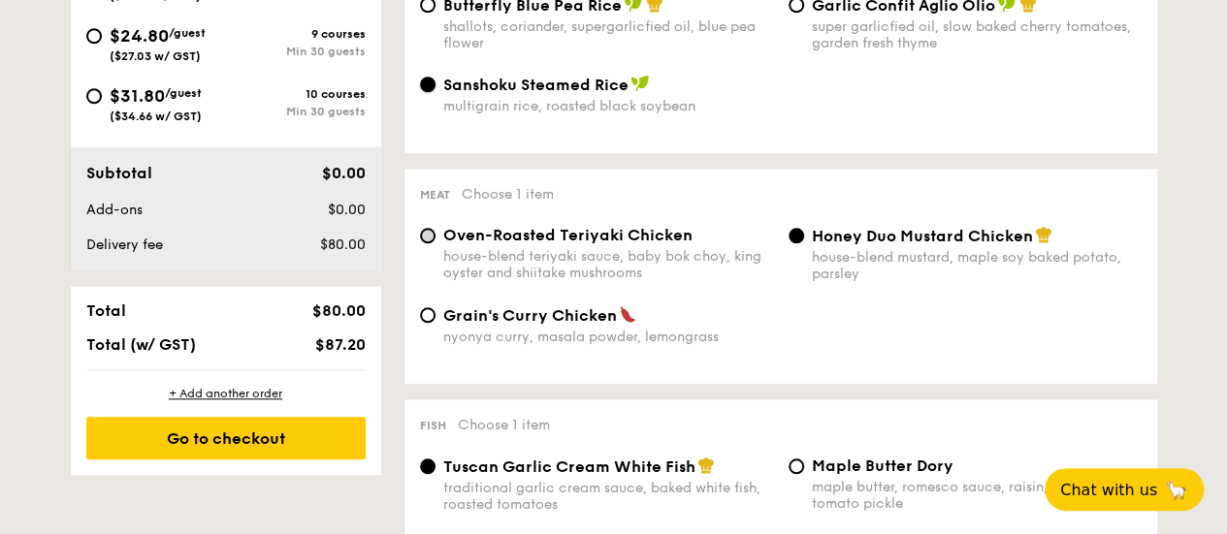  What do you see at coordinates (428, 236) in the screenshot?
I see `input: Oven-Roasted Teriyaki Chickenhouse-blend teriyaki sauce, baby bok choy, king oyster and shiitake ...` at bounding box center [428, 236].